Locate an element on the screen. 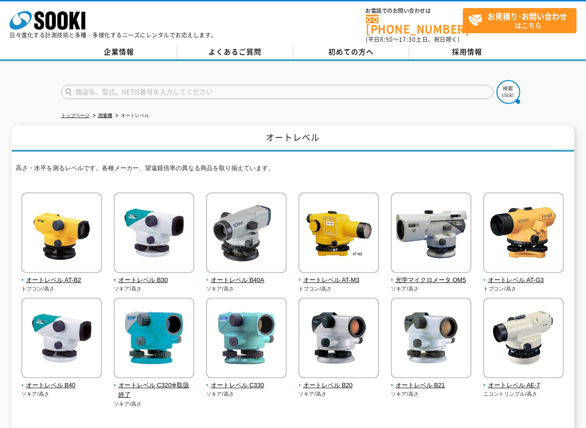  span: オートレベル AT-B2 is located at coordinates (62, 280).